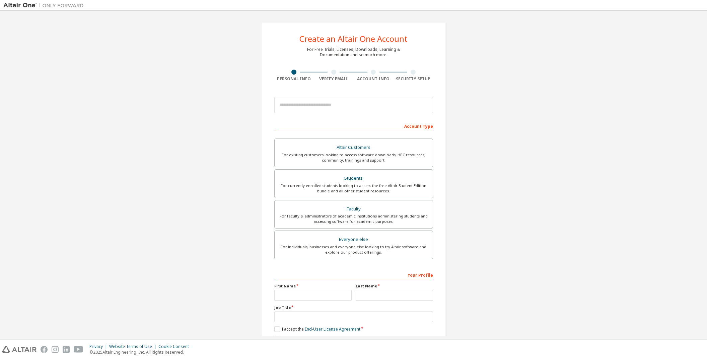 The width and height of the screenshot is (707, 359). I want to click on label: Job Title, so click(353, 308).